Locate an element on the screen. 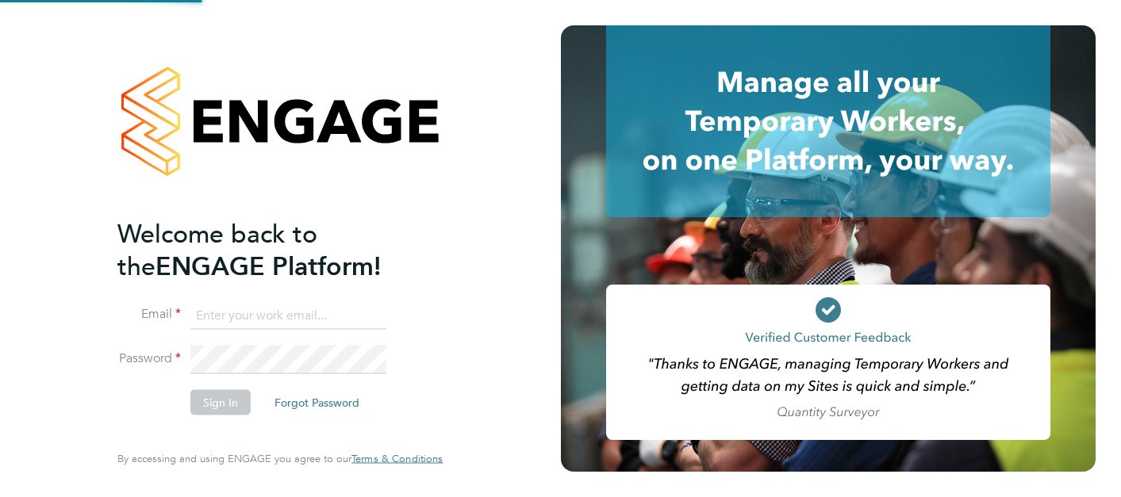 This screenshot has width=1121, height=497. a: Terms & Conditions is located at coordinates (397, 459).